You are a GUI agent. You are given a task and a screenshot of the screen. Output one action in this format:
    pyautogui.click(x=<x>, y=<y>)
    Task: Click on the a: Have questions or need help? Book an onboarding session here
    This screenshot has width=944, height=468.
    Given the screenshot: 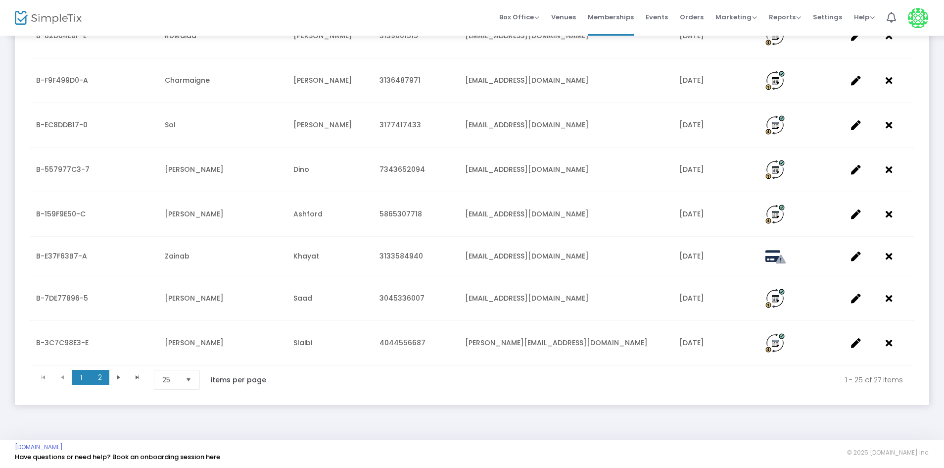 What is the action you would take?
    pyautogui.click(x=117, y=456)
    